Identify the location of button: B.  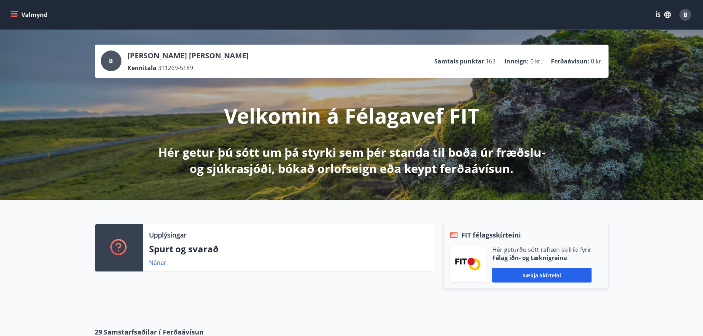
(685, 15).